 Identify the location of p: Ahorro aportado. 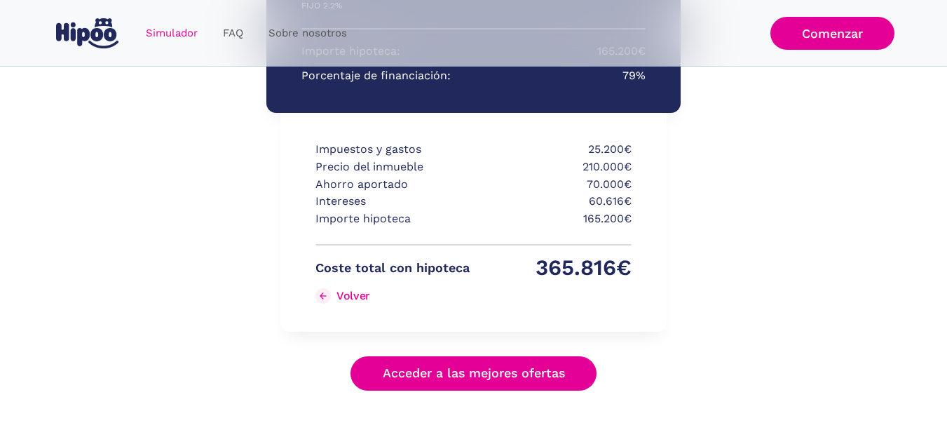
(392, 184).